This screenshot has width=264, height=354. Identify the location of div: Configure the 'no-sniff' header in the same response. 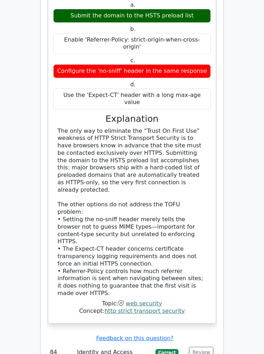
(132, 71).